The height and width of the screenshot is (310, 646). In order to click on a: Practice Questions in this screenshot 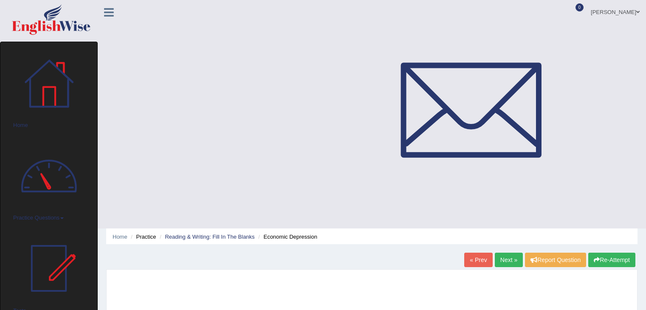, I will do `click(49, 180)`.